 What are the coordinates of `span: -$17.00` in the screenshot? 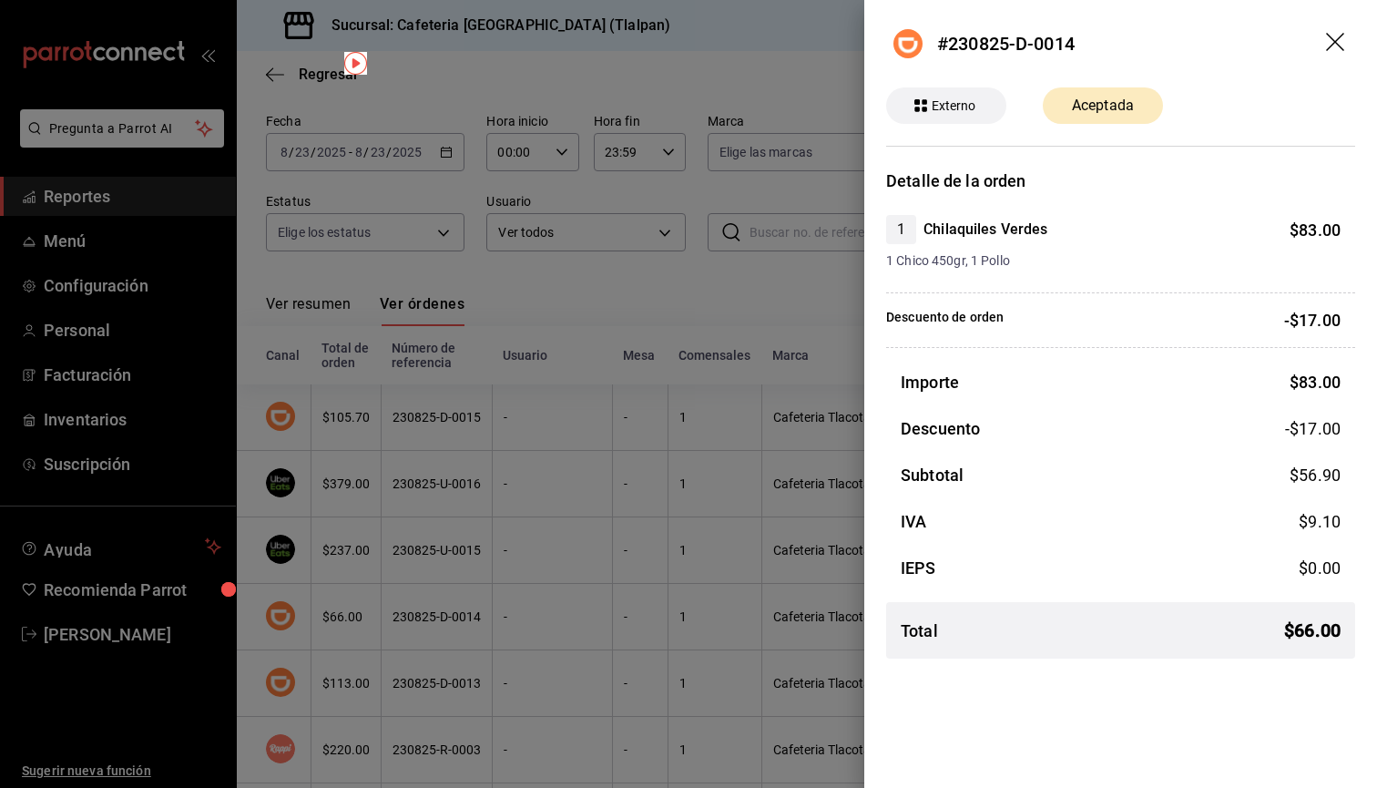 It's located at (1312, 428).